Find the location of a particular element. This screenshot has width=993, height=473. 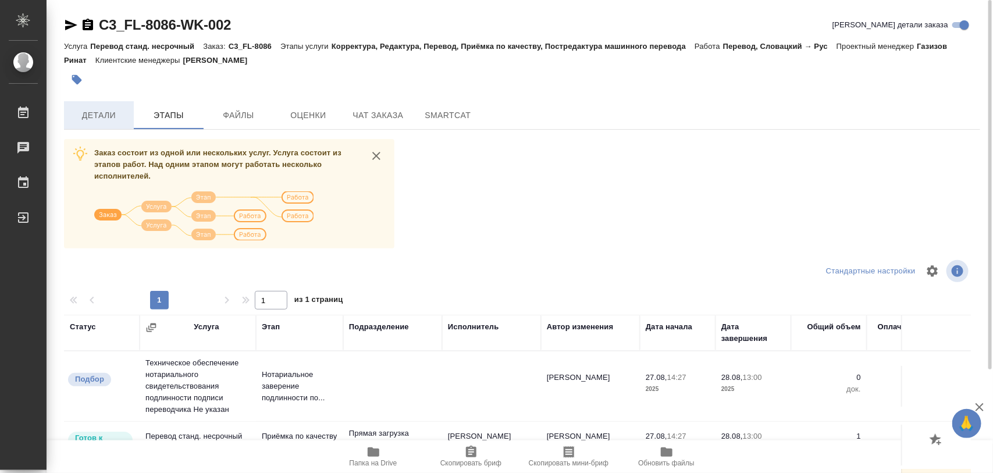

div: Услуга is located at coordinates (206, 327).